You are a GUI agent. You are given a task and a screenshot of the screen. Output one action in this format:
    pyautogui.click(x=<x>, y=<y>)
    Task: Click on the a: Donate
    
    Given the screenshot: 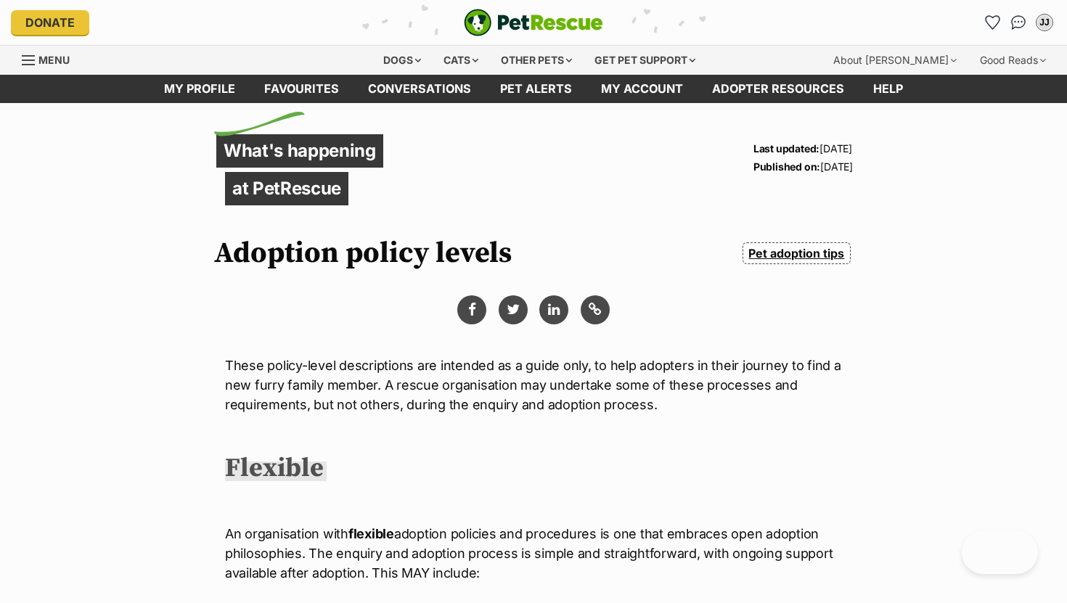 What is the action you would take?
    pyautogui.click(x=50, y=23)
    